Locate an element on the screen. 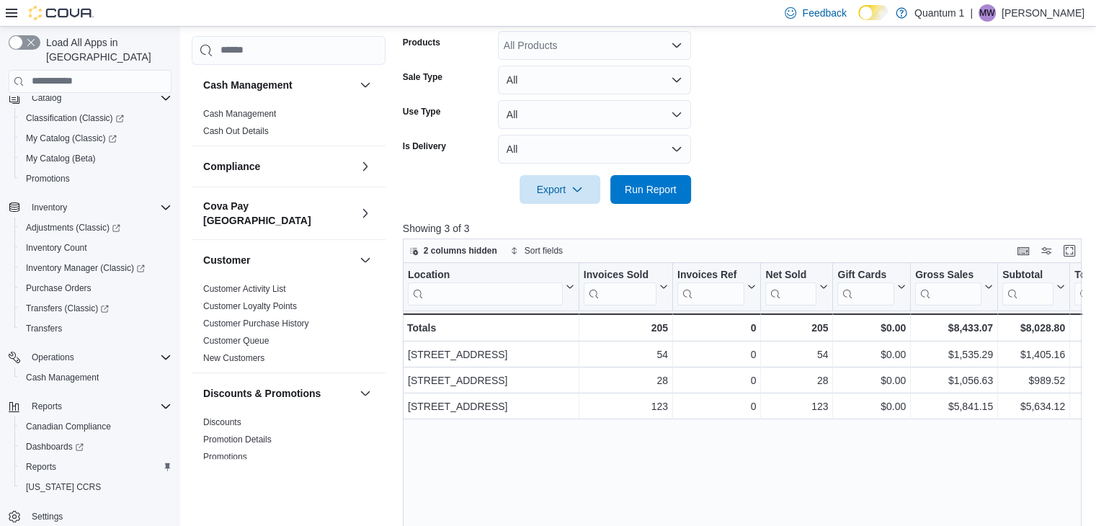 The width and height of the screenshot is (1096, 526). button: Export is located at coordinates (560, 189).